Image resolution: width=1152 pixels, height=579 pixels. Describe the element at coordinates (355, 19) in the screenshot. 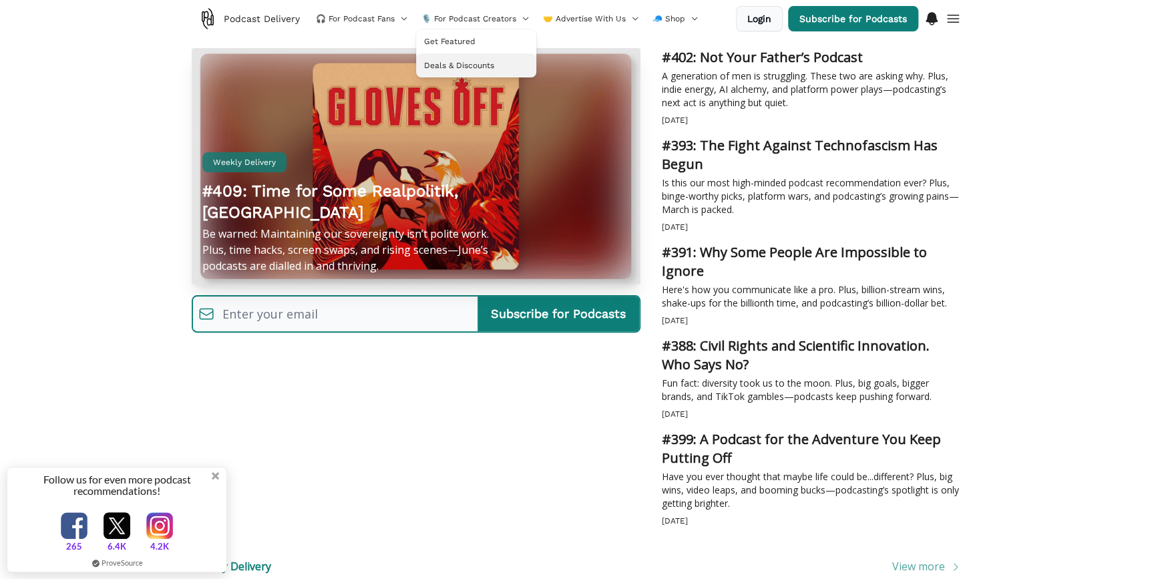

I see `span: 🎧 For Podcast Fans` at that location.